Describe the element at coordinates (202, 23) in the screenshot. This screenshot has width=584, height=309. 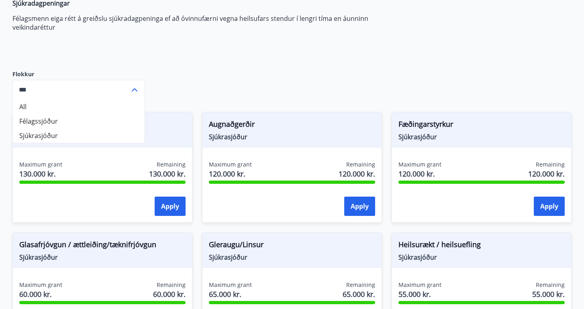
I see `p: Félagsmenn eiga rétt á greiðslu sjúkradagpeninga ef að óvinnufærni vegna heilsufars stendur í len...` at that location.